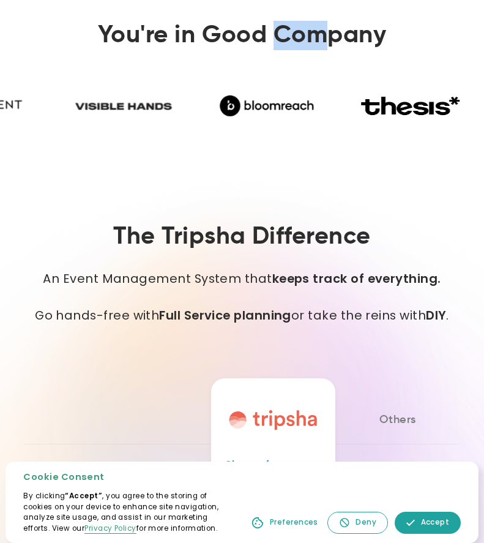  Describe the element at coordinates (284, 523) in the screenshot. I see `a: Preferences` at that location.